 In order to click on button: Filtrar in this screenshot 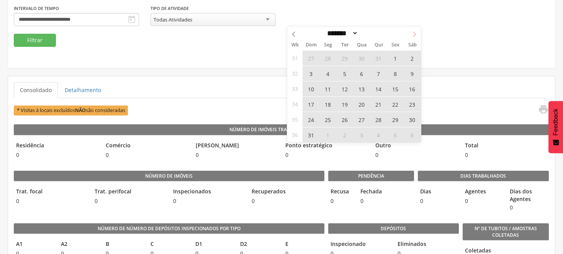, I will do `click(35, 40)`.